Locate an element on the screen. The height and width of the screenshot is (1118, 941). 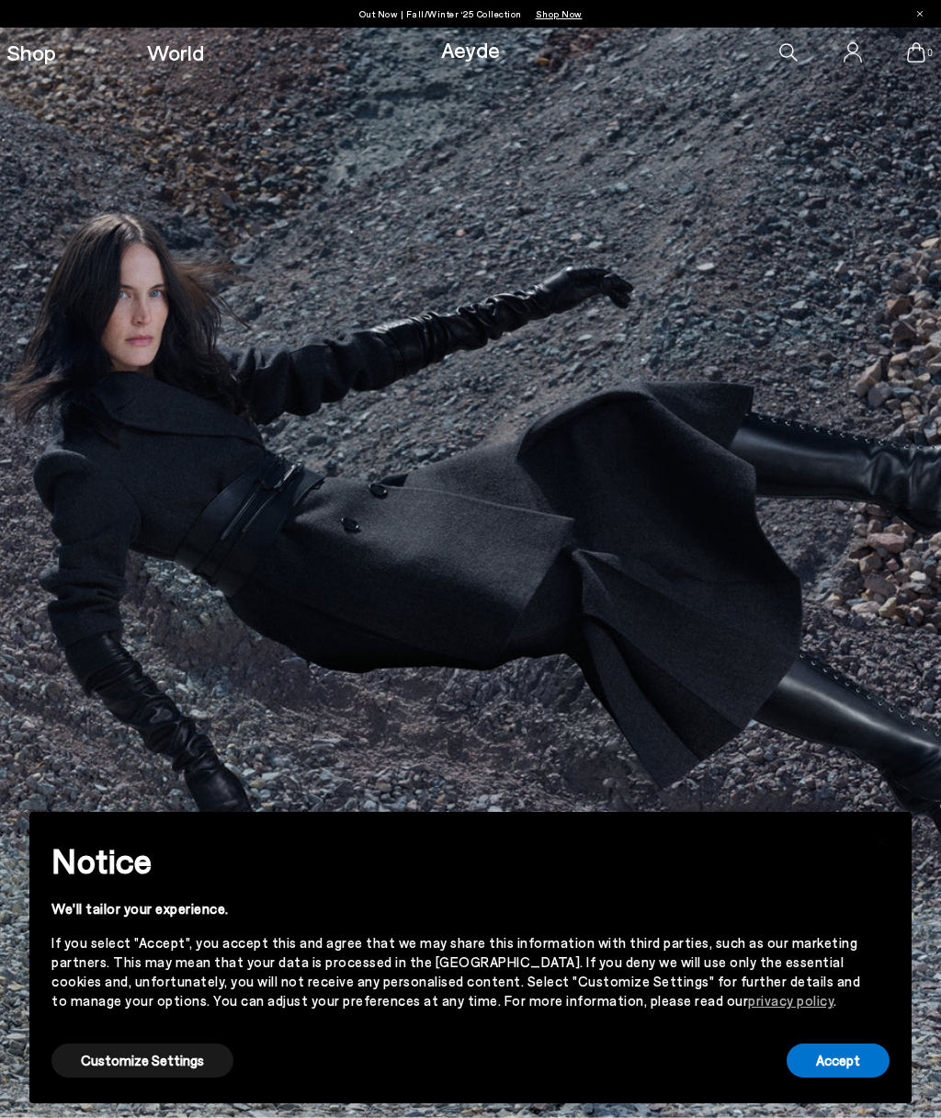
h2: Notice is located at coordinates (456, 860).